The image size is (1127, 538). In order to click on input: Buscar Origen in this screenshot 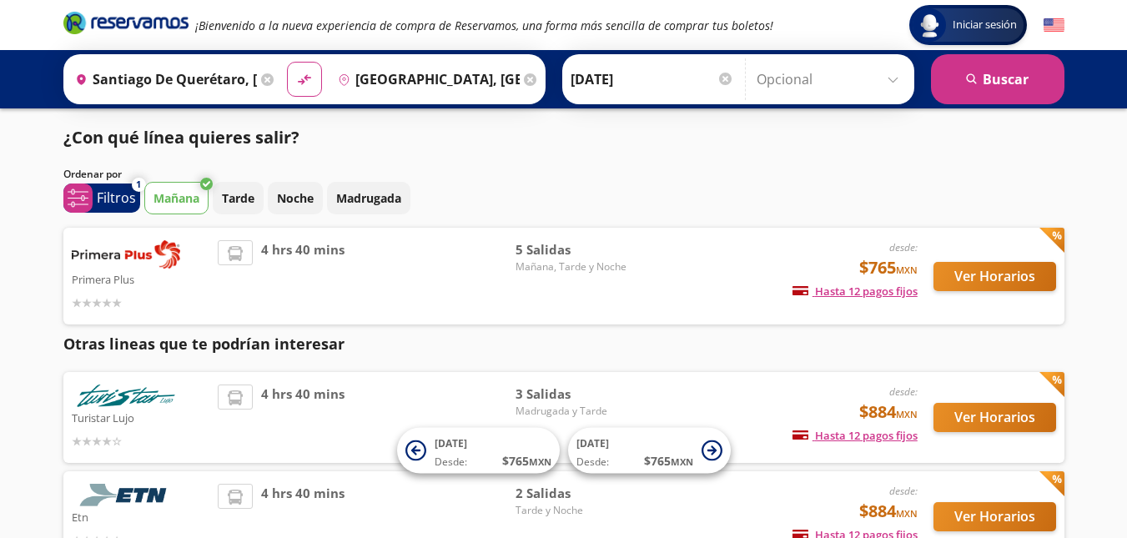, I will do `click(163, 79)`.